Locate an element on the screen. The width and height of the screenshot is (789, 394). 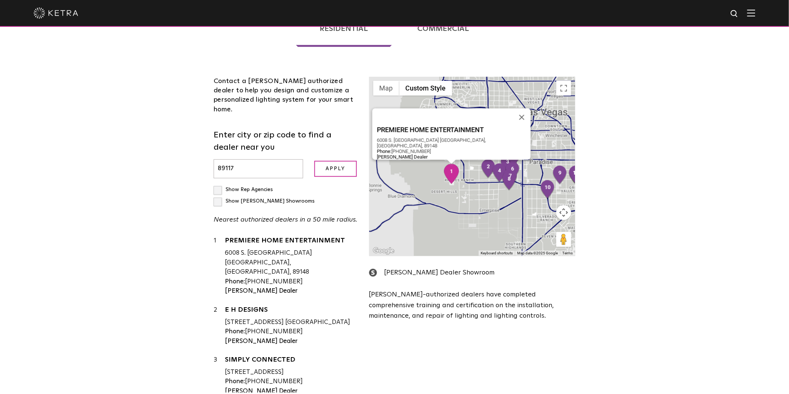
div: 8 is located at coordinates (509, 182).